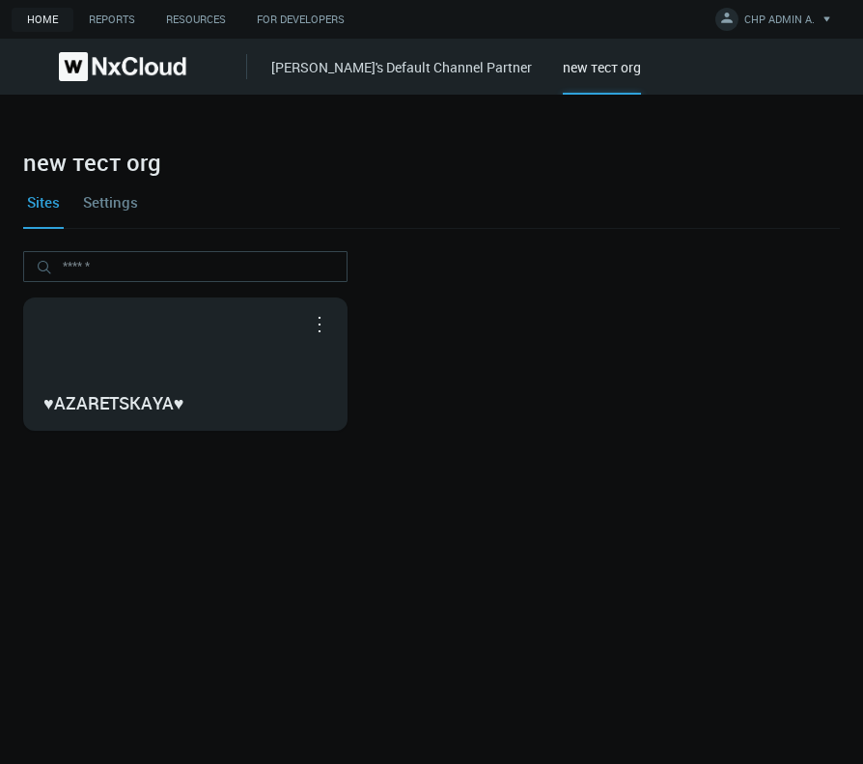 This screenshot has height=764, width=863. What do you see at coordinates (779, 22) in the screenshot?
I see `span: CHP ADMIN A.` at bounding box center [779, 22].